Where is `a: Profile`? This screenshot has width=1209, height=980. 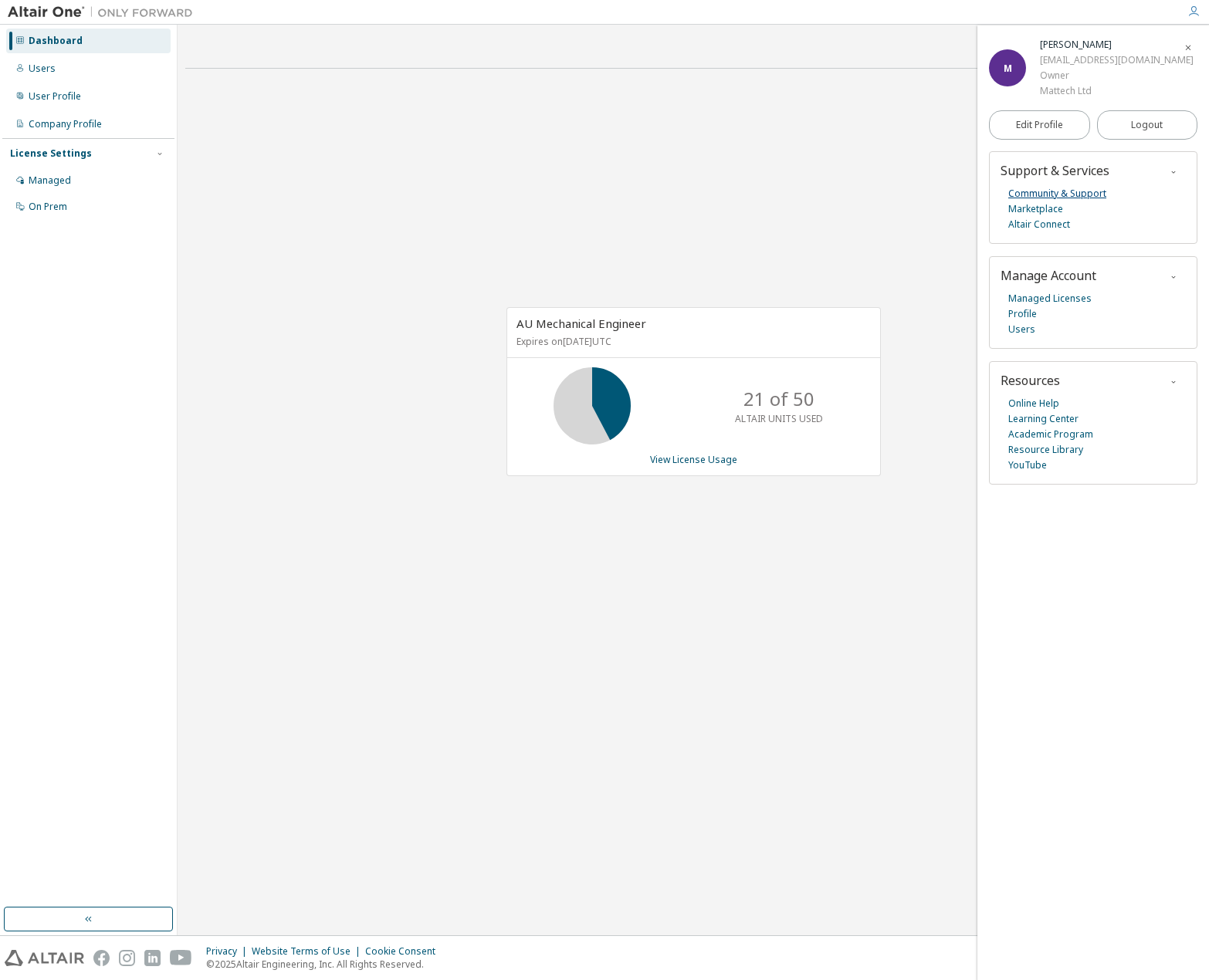
a: Profile is located at coordinates (1022, 314).